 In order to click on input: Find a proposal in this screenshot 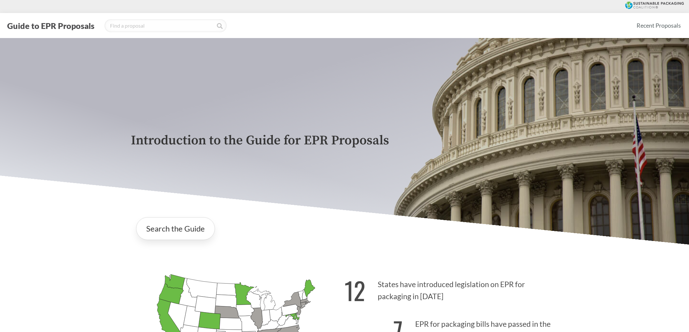, I will do `click(165, 26)`.